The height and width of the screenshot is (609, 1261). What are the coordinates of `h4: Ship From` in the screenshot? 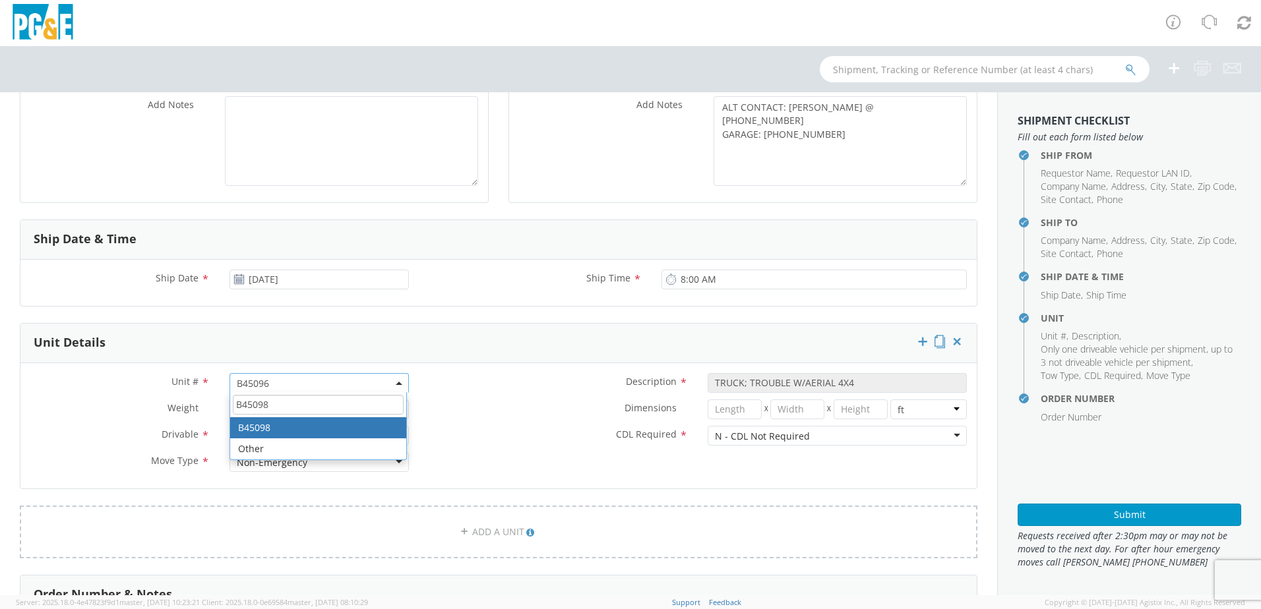 It's located at (1141, 155).